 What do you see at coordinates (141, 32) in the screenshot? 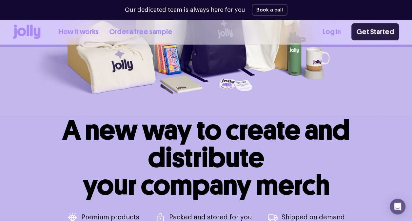
I see `a: Order a free sample` at bounding box center [141, 32].